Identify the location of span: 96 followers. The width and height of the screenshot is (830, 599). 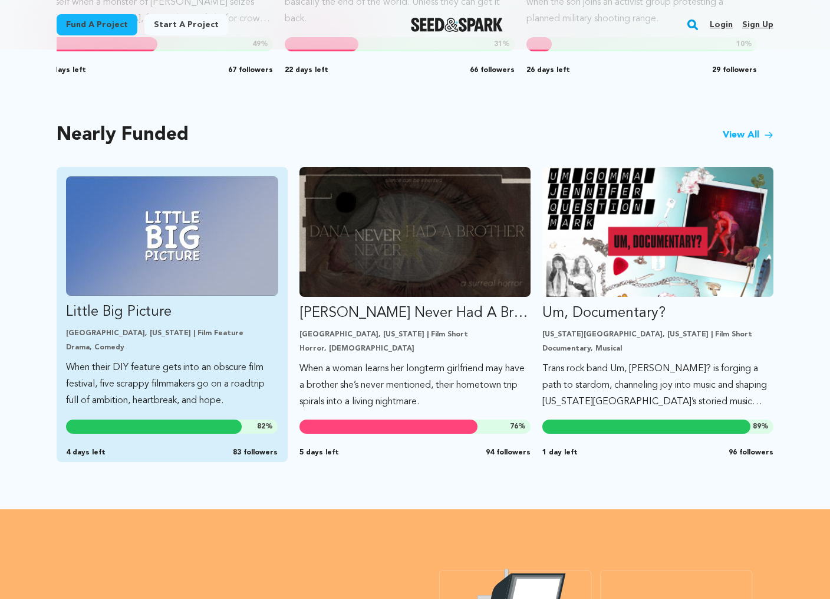
(751, 452).